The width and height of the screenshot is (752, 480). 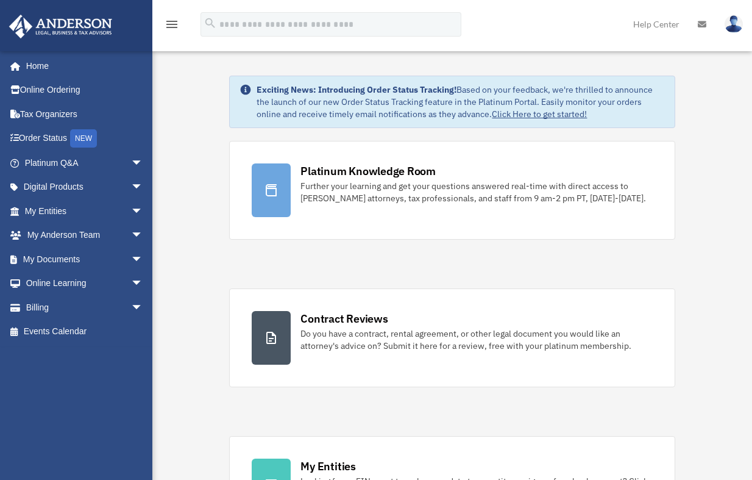 What do you see at coordinates (85, 138) in the screenshot?
I see `a: Order StatusNEW` at bounding box center [85, 138].